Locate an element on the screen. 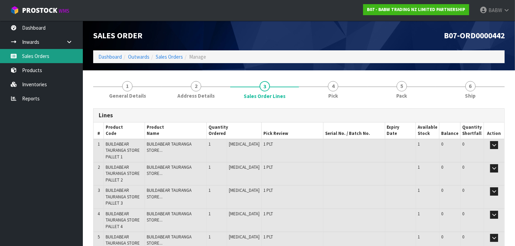 Image resolution: width=515 pixels, height=246 pixels. span: Pick is located at coordinates (333, 96).